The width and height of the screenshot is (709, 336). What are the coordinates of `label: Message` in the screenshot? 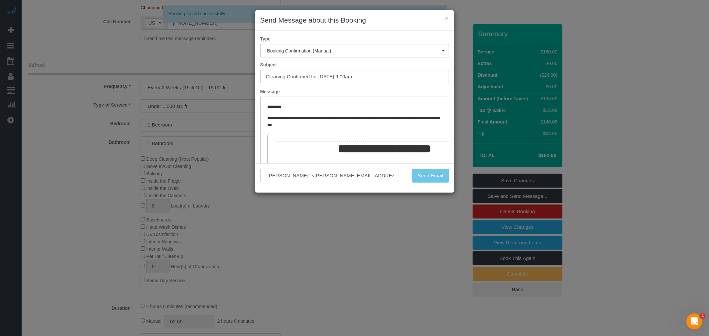 It's located at (355, 92).